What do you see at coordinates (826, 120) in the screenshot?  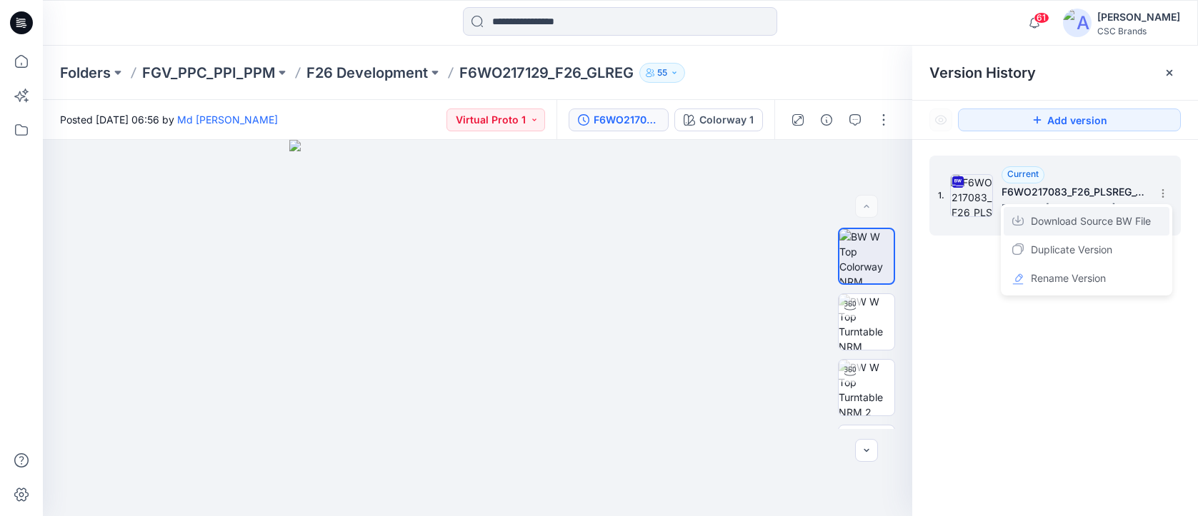 I see `button: Details` at bounding box center [826, 120].